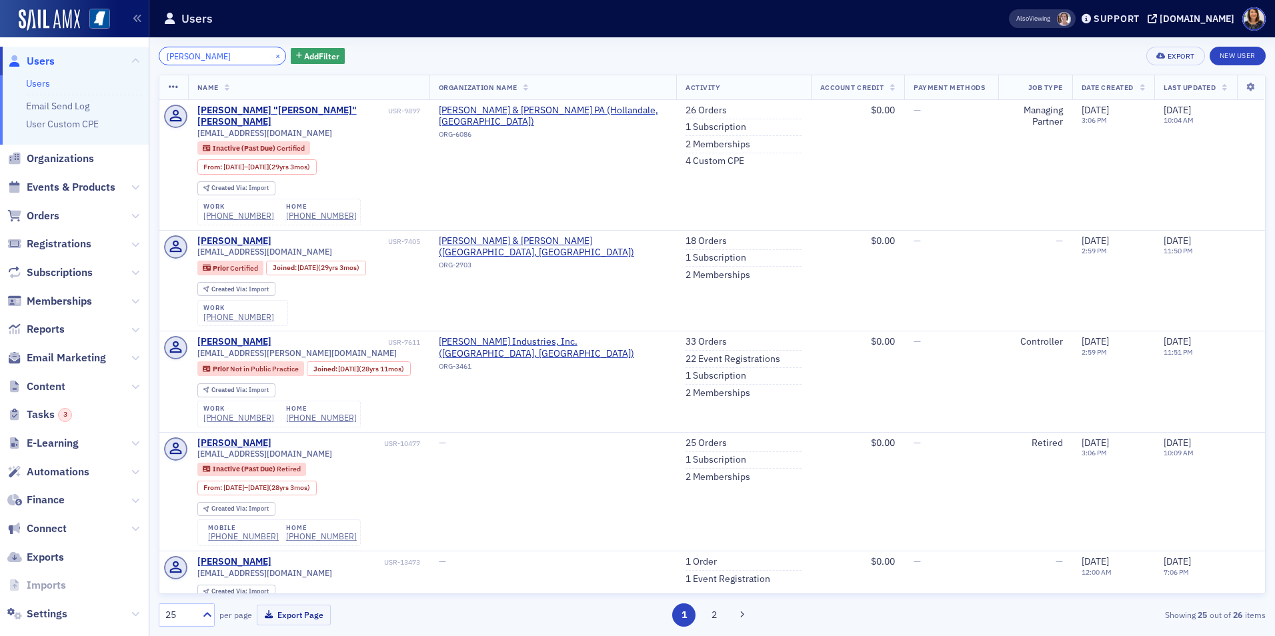  What do you see at coordinates (706, 241) in the screenshot?
I see `a: 18 Orders` at bounding box center [706, 241].